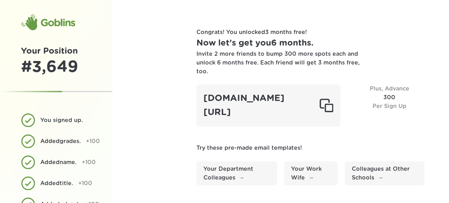 The height and width of the screenshot is (203, 449). What do you see at coordinates (56, 51) in the screenshot?
I see `h1: Your Position` at bounding box center [56, 51].